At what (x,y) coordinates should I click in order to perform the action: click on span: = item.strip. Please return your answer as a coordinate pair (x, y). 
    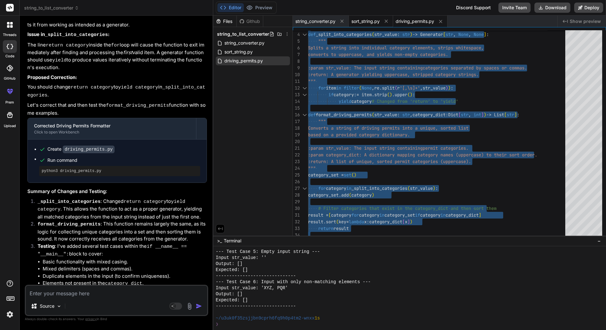
    Looking at the image, I should click on (372, 95).